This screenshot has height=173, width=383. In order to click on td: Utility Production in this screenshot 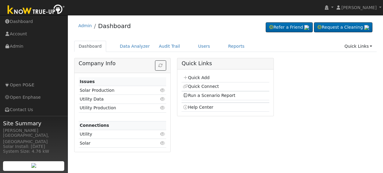, I will do `click(115, 108)`.